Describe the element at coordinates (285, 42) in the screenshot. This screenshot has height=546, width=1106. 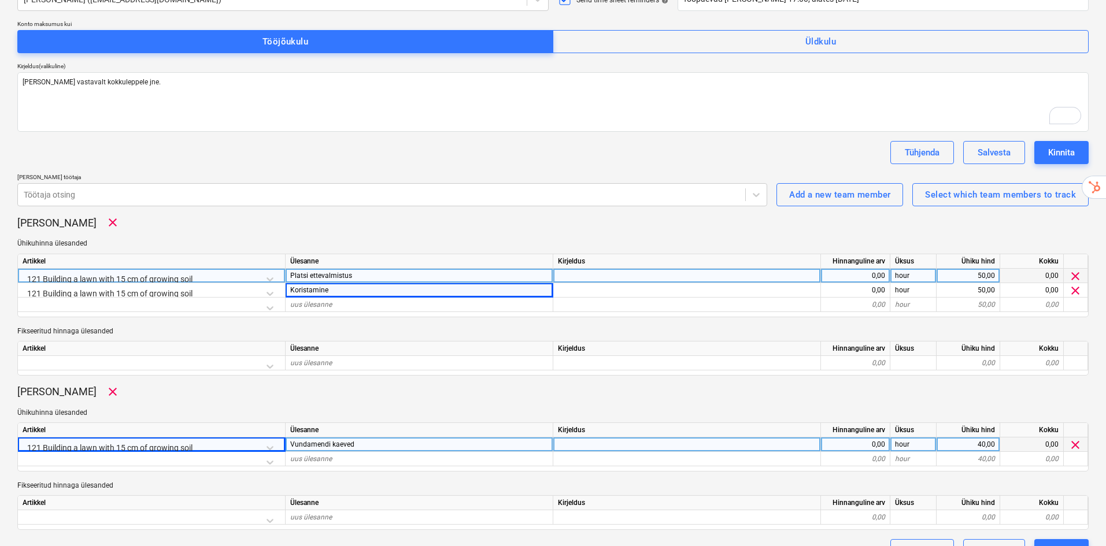
I see `button: Tööjõukulu` at that location.